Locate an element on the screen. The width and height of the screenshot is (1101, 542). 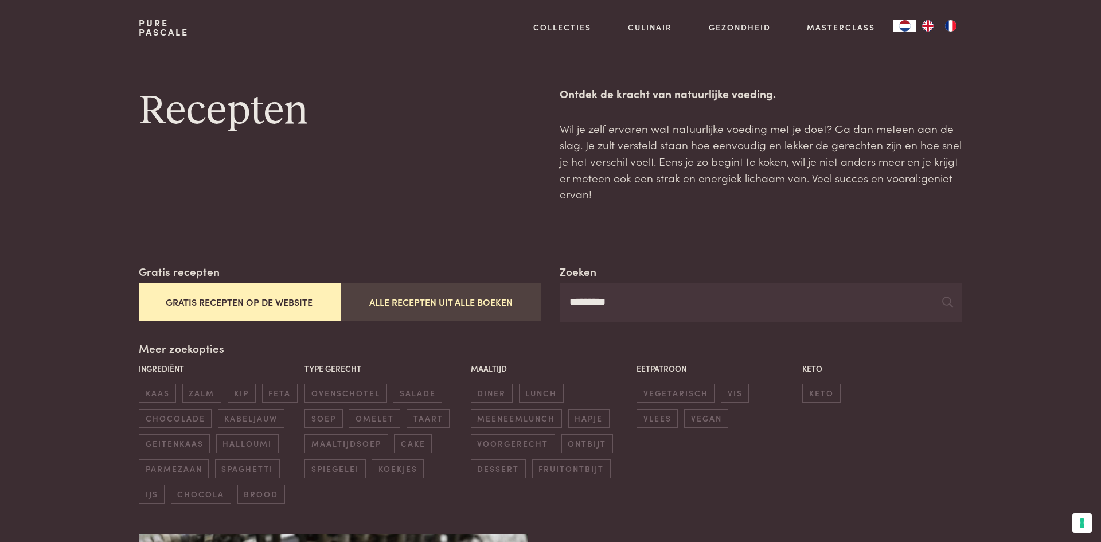
button: Alle recepten uit alle boeken is located at coordinates (441, 302).